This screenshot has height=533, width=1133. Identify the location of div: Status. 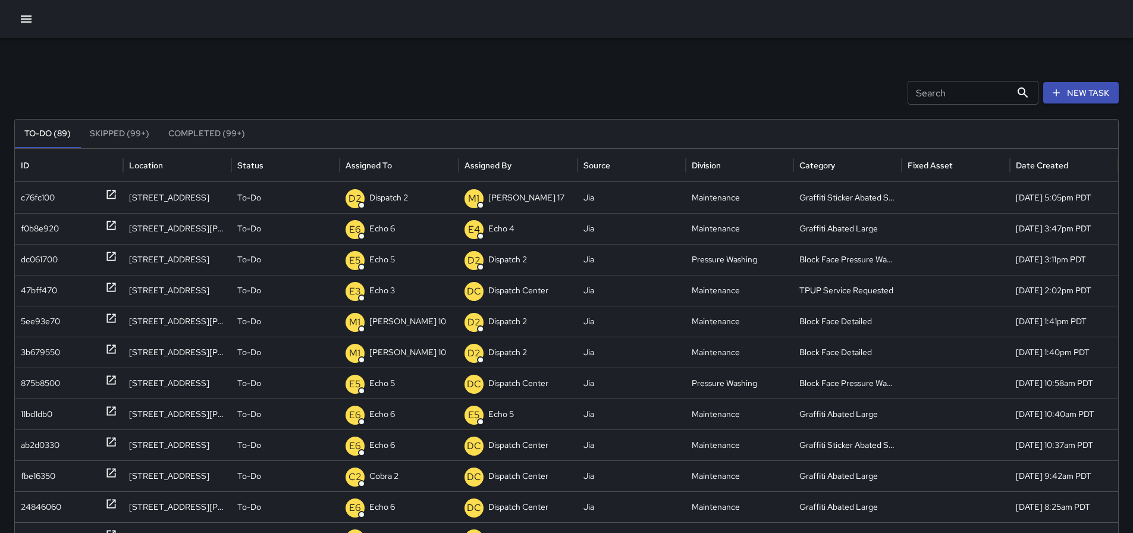
(250, 165).